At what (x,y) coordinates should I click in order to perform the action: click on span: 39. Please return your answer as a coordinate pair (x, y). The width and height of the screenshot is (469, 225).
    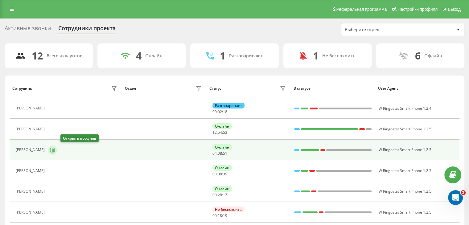
    Looking at the image, I should click on (225, 174).